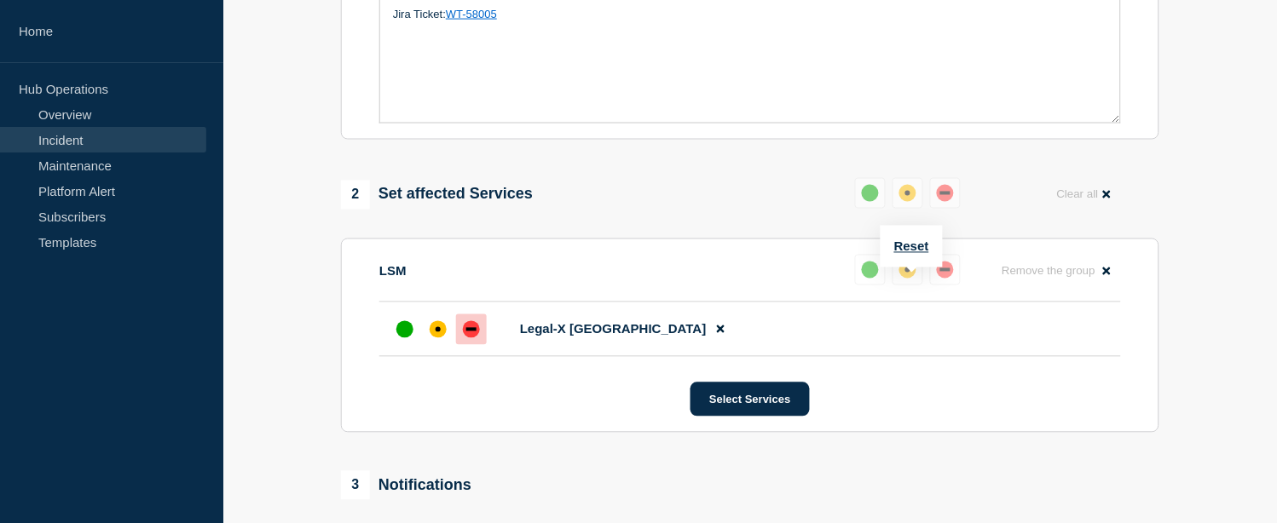  Describe the element at coordinates (750, 14) in the screenshot. I see `p: Jira Ticket:` at that location.